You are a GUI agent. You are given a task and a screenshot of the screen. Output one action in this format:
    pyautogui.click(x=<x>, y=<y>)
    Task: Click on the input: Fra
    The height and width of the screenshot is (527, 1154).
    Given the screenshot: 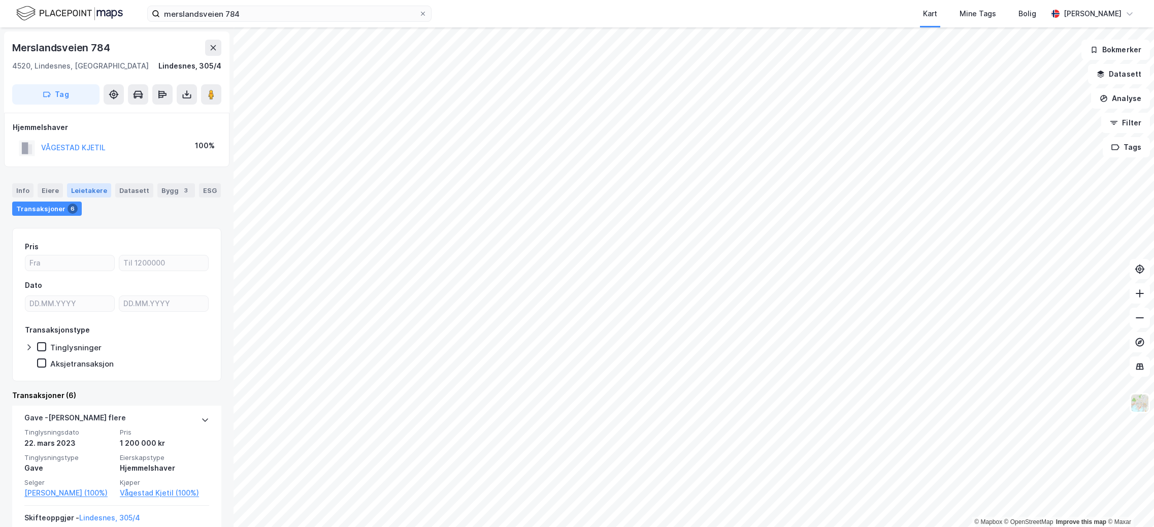 What is the action you would take?
    pyautogui.click(x=70, y=263)
    